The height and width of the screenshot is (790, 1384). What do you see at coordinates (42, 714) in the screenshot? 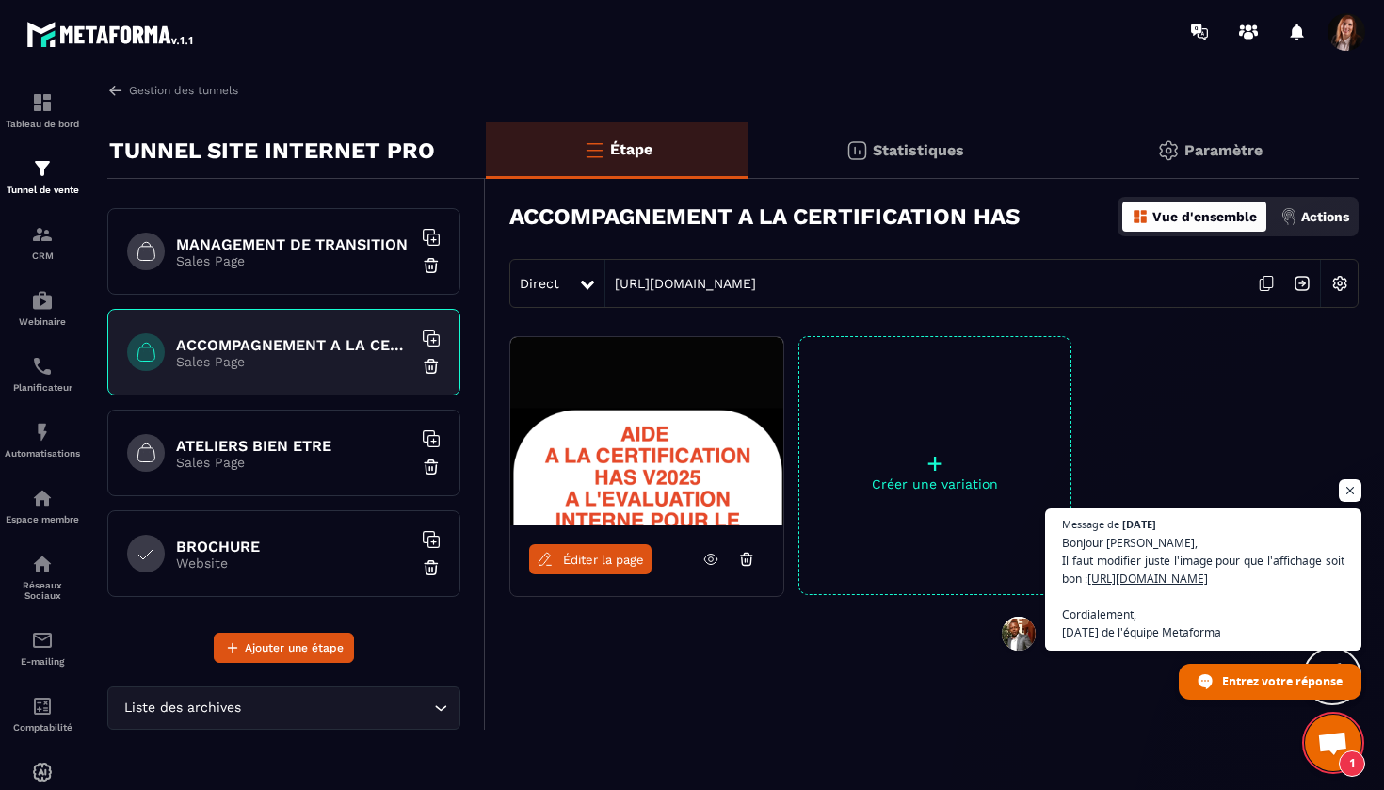
I see `a: accountantaccountantComptabilité` at bounding box center [42, 714].